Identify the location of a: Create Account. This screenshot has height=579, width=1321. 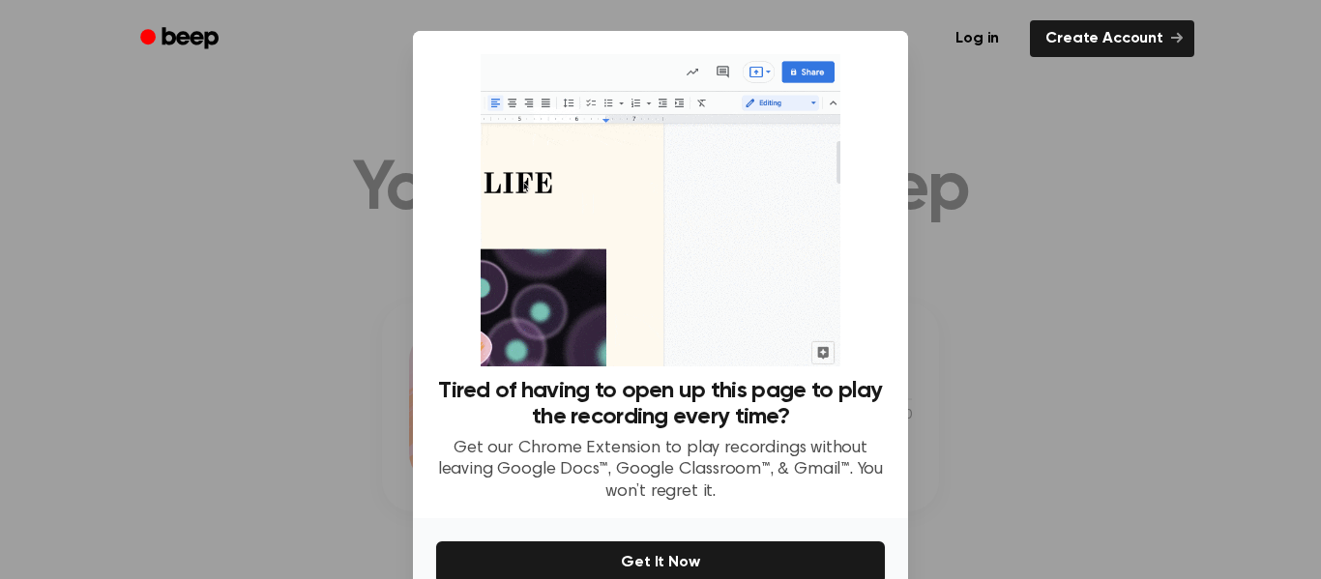
(1112, 39).